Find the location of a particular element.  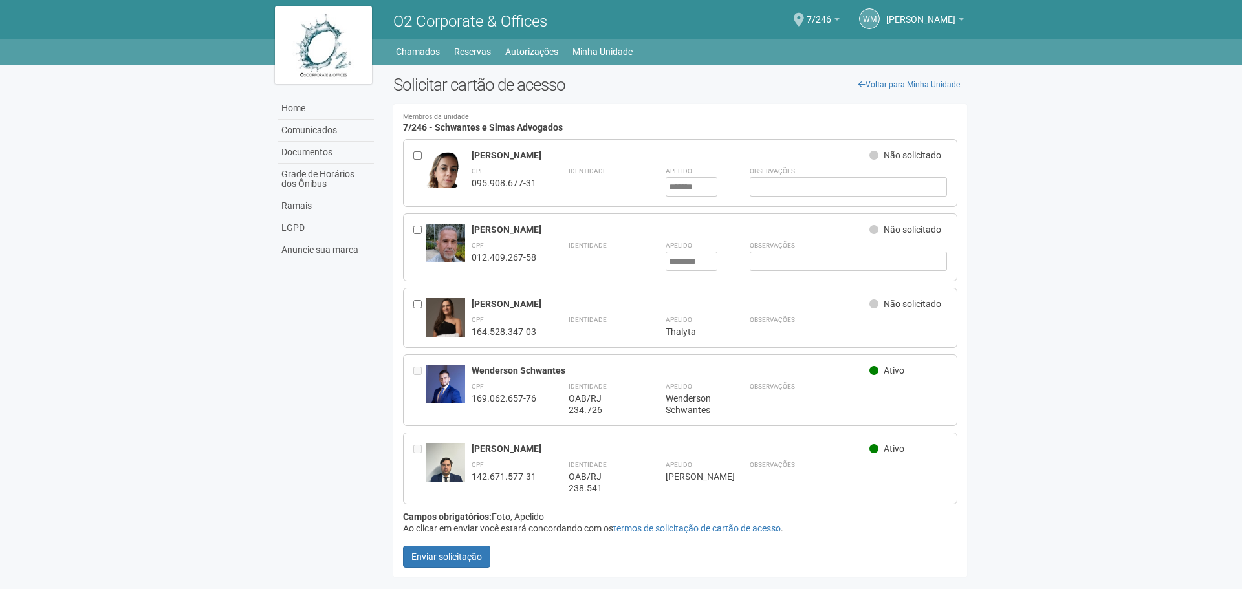

a: Ramais is located at coordinates (326, 206).